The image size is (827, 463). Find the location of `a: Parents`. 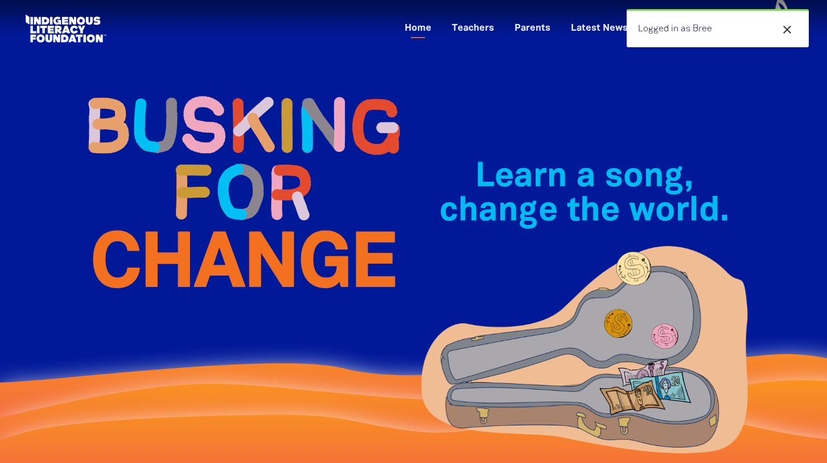

a: Parents is located at coordinates (532, 28).